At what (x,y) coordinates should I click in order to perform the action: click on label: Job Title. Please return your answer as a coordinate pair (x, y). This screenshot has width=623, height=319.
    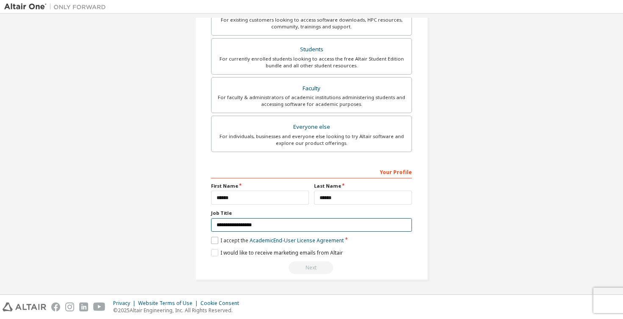
    Looking at the image, I should click on (311, 213).